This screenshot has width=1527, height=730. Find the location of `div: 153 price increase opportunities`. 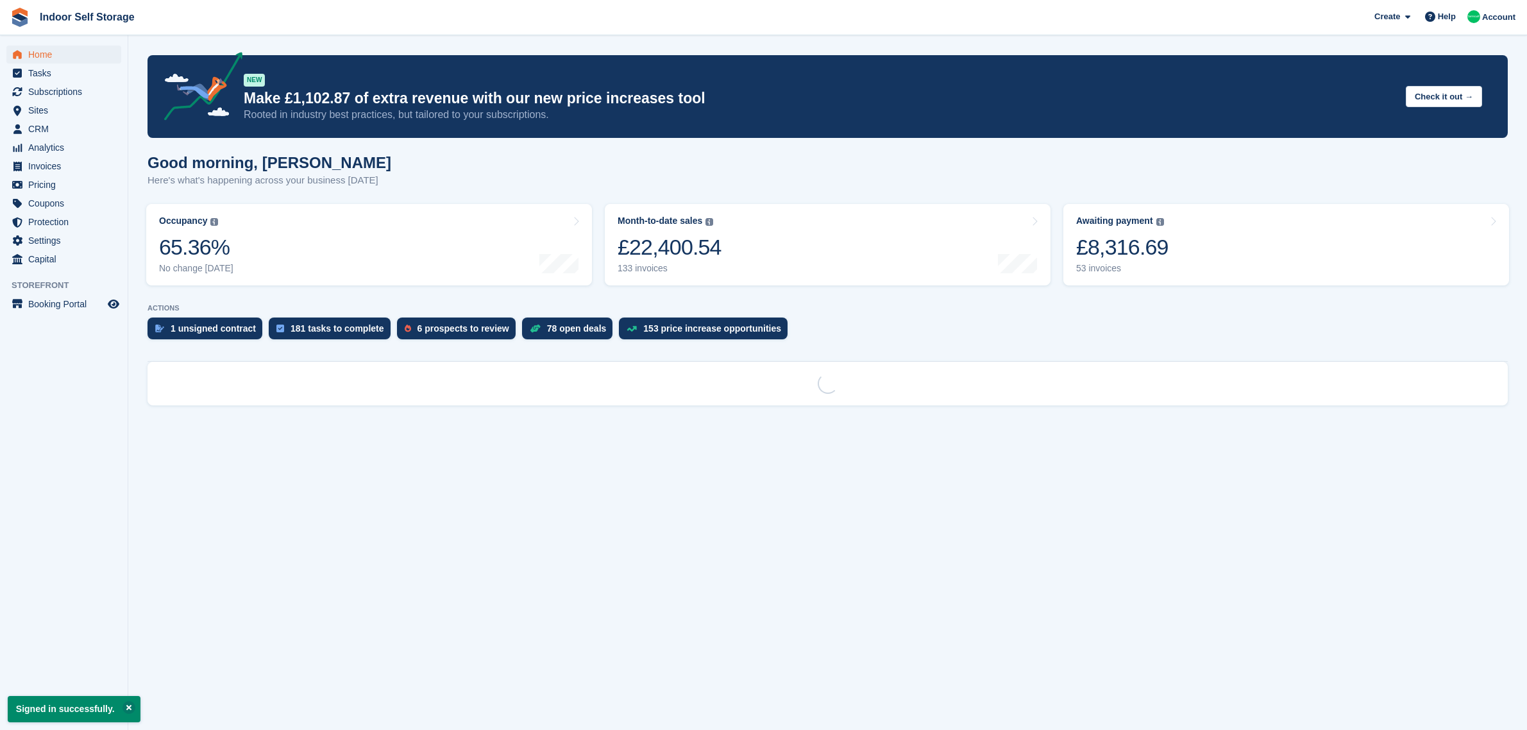

div: 153 price increase opportunities is located at coordinates (712, 328).